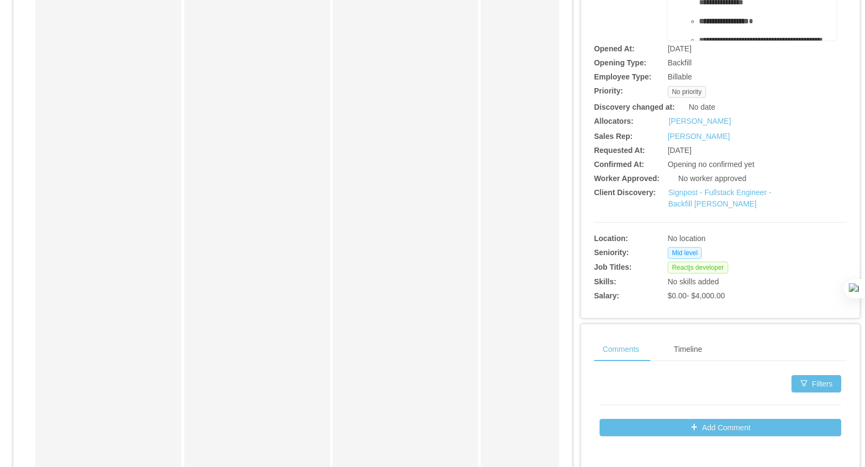 The height and width of the screenshot is (467, 865). What do you see at coordinates (816, 384) in the screenshot?
I see `button: icon: filterFilters` at bounding box center [816, 384].